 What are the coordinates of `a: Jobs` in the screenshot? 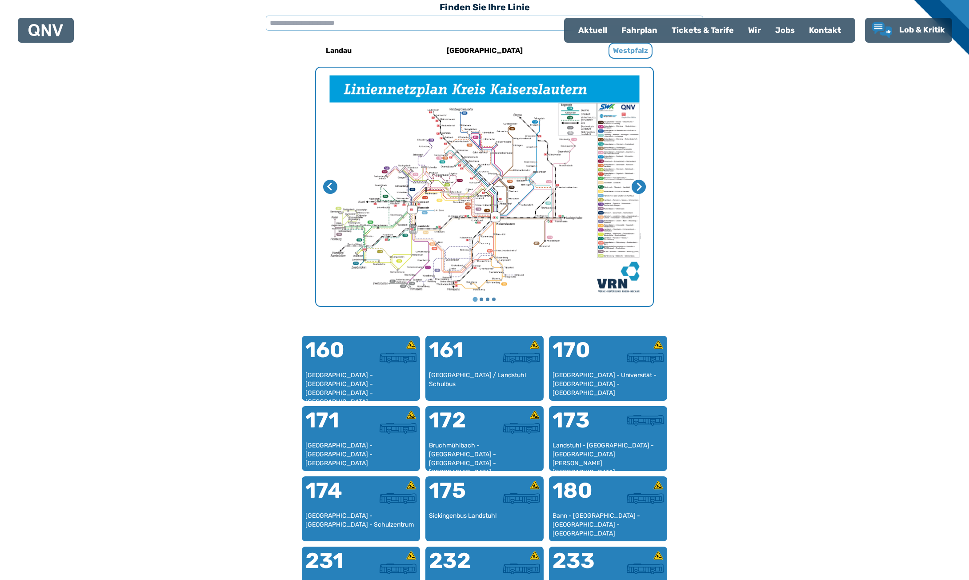 It's located at (785, 30).